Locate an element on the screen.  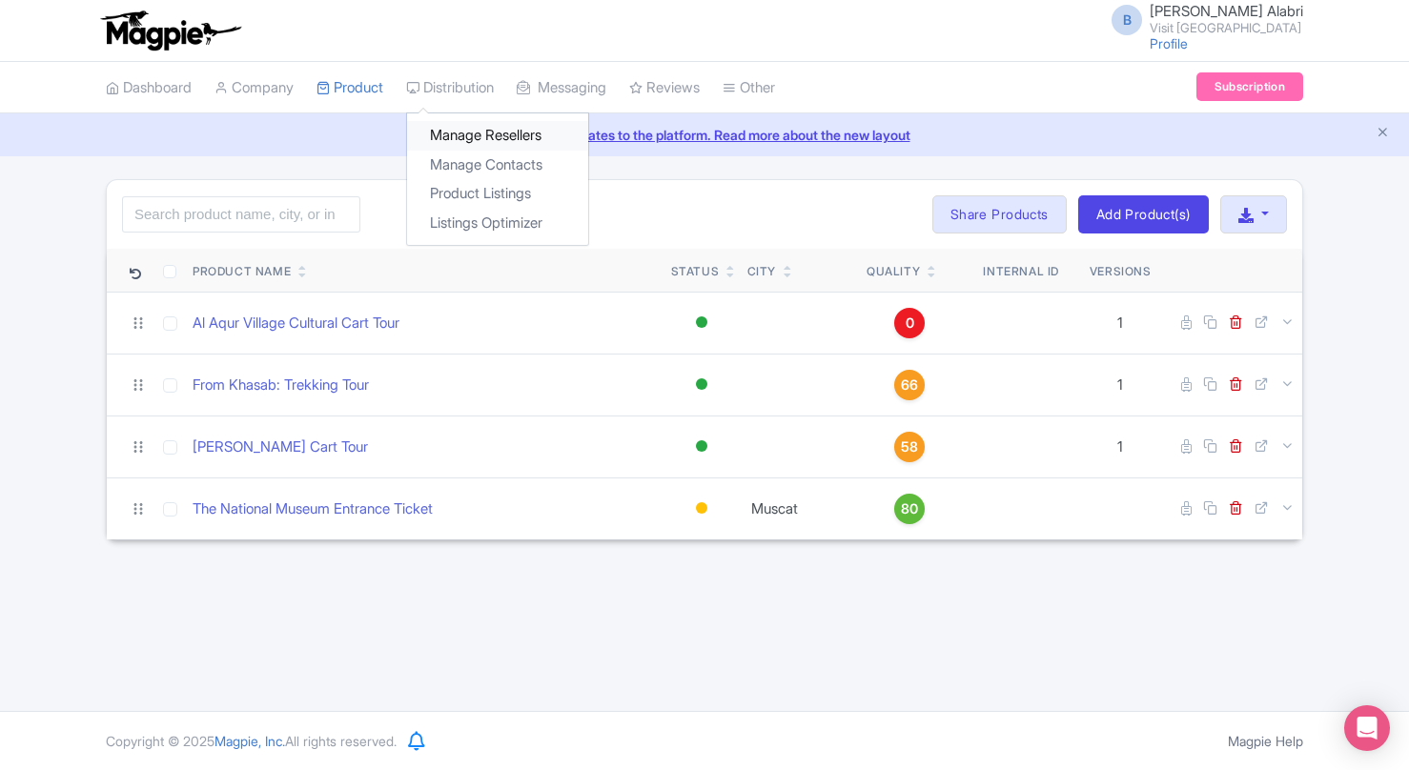
a: 80 is located at coordinates (909, 509).